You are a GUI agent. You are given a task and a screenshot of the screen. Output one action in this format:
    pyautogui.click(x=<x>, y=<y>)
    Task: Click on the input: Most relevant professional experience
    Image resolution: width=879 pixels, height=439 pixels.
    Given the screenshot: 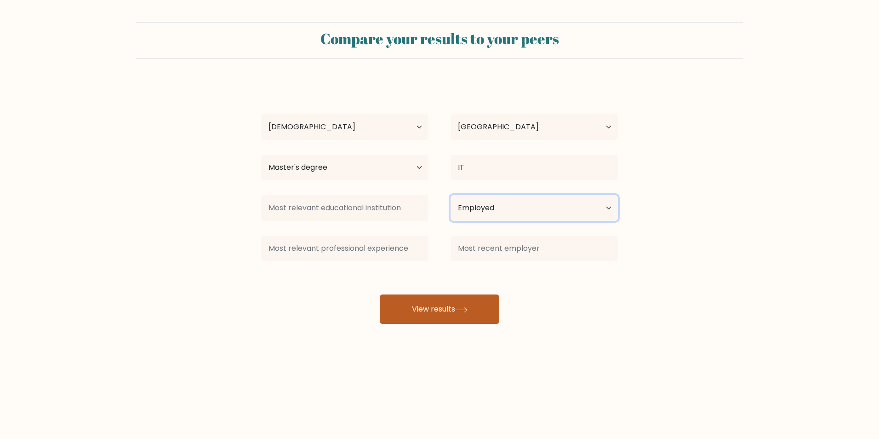 What is the action you would take?
    pyautogui.click(x=345, y=248)
    